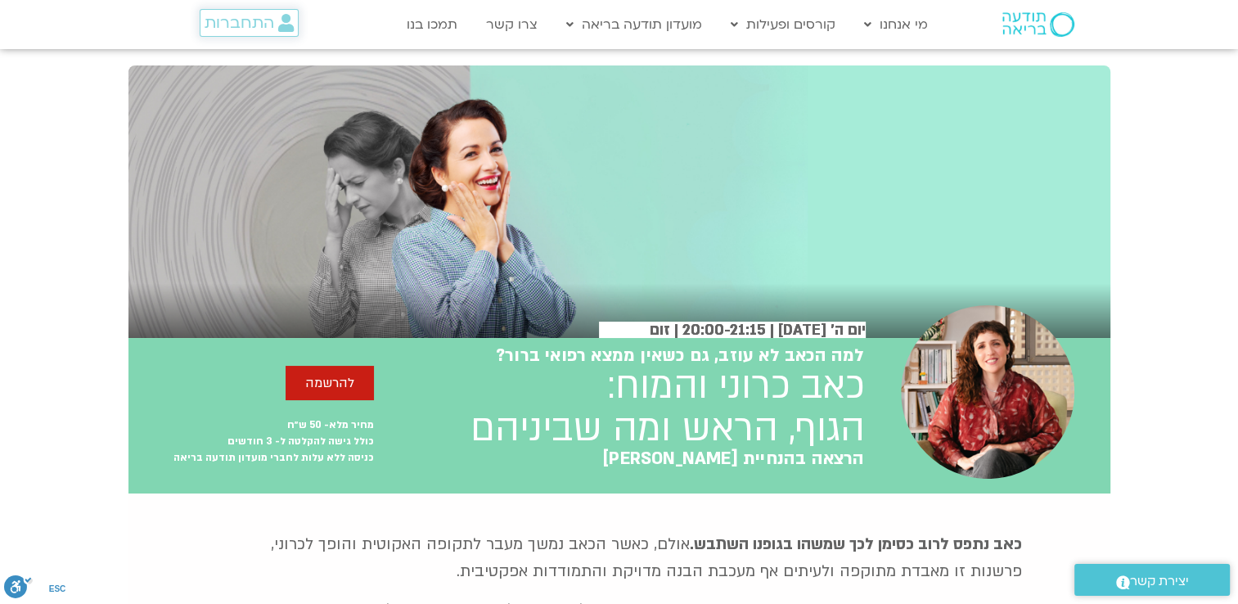 This screenshot has height=604, width=1238. What do you see at coordinates (330, 383) in the screenshot?
I see `a: להרשמה` at bounding box center [330, 383].